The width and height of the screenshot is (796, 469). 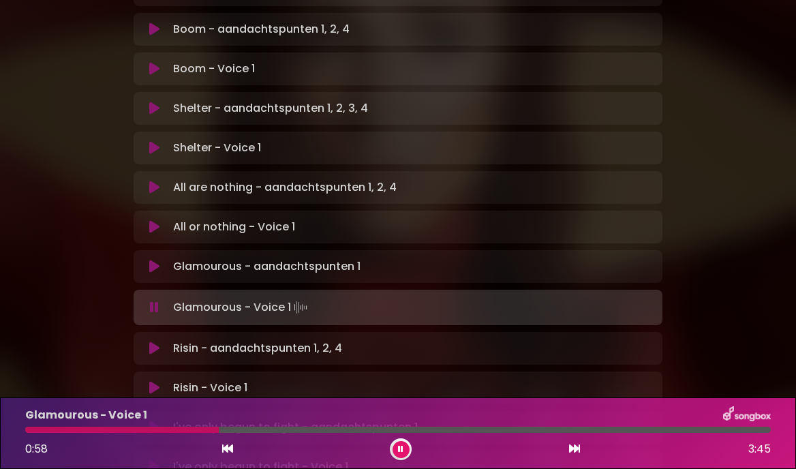 I want to click on span: 0:58, so click(x=36, y=448).